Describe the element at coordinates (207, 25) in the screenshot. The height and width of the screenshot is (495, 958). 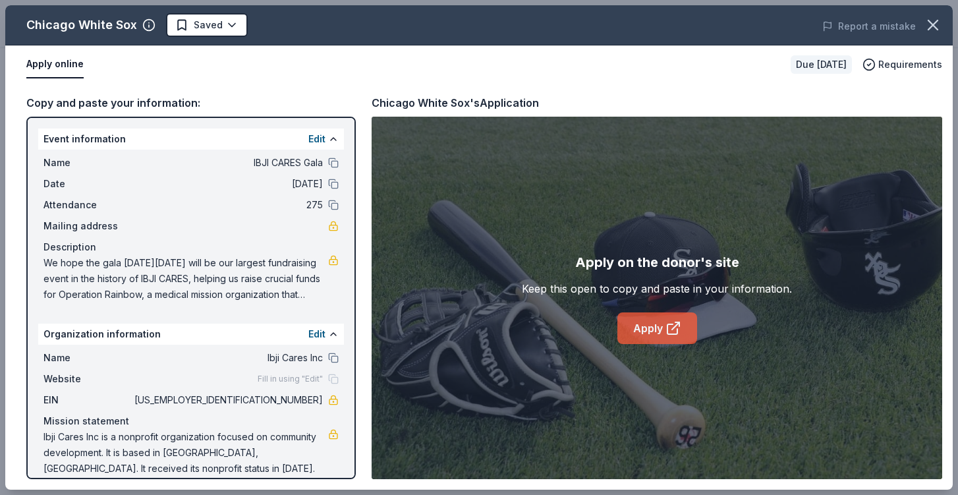
I see `button: Saved` at that location.